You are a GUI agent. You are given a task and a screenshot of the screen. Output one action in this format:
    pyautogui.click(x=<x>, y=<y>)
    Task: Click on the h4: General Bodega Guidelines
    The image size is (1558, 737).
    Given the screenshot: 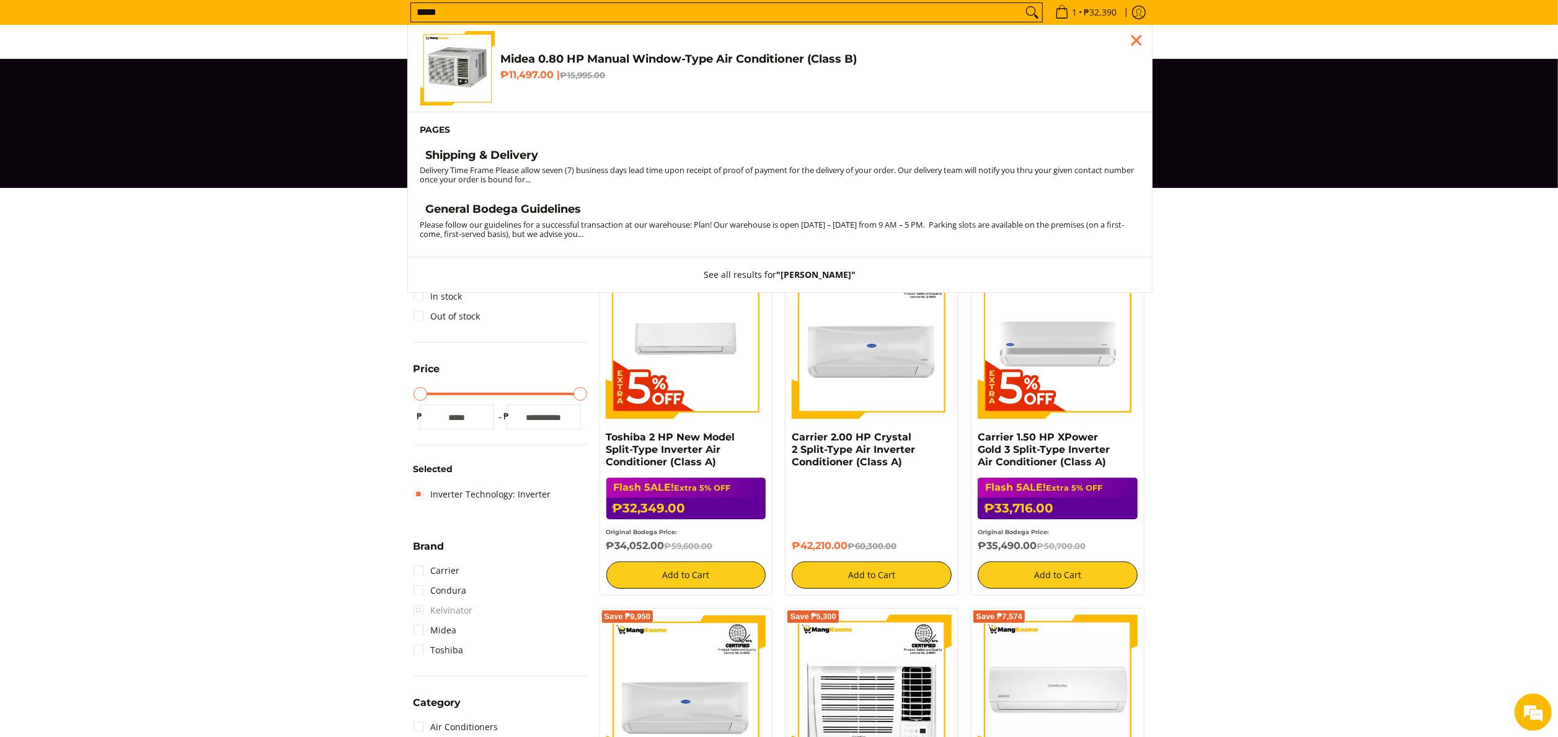 What is the action you would take?
    pyautogui.click(x=503, y=209)
    